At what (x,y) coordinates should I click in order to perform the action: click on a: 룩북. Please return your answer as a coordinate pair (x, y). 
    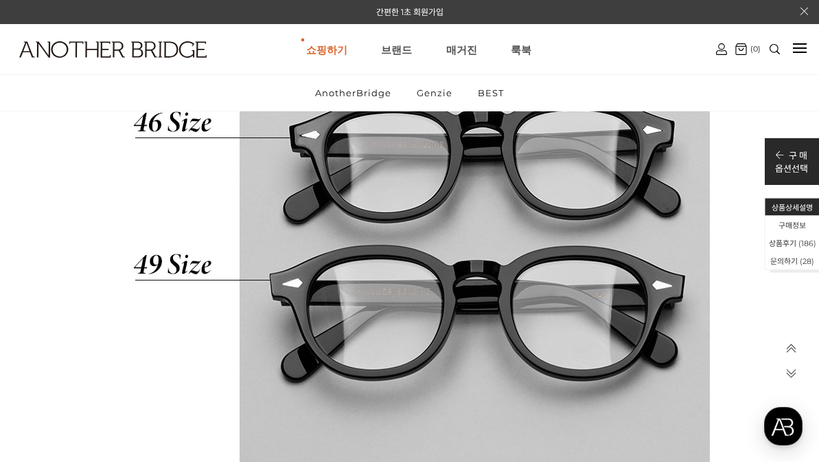
    Looking at the image, I should click on (521, 49).